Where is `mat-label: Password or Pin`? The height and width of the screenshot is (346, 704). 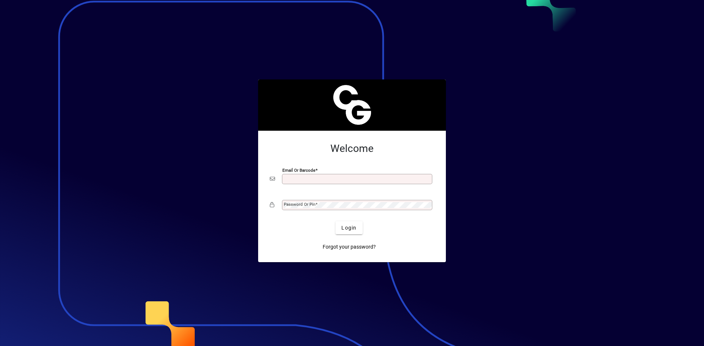 mat-label: Password or Pin is located at coordinates (300, 205).